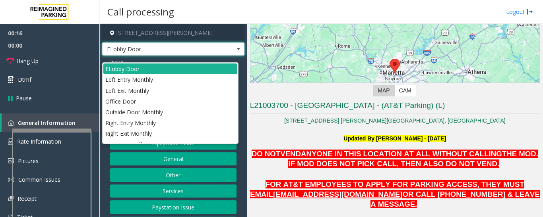  I want to click on li: Office Door, so click(170, 101).